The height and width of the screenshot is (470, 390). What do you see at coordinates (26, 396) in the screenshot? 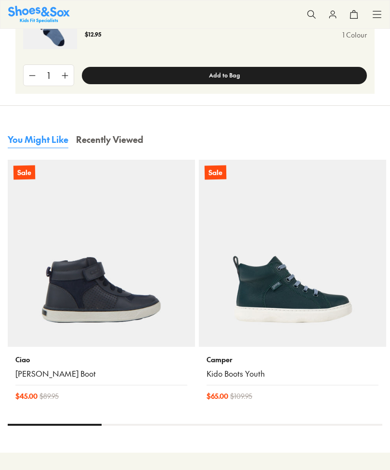
I see `span: $ 45.00` at bounding box center [26, 396].